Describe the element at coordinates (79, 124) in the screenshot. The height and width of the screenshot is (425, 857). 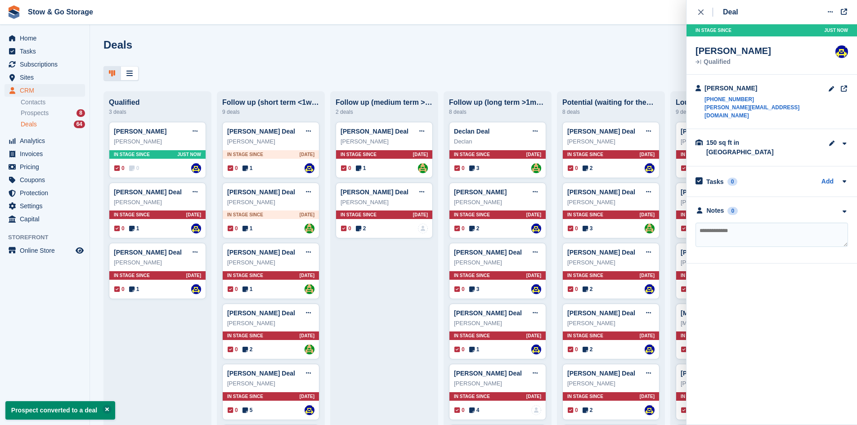
I see `div: 64` at that location.